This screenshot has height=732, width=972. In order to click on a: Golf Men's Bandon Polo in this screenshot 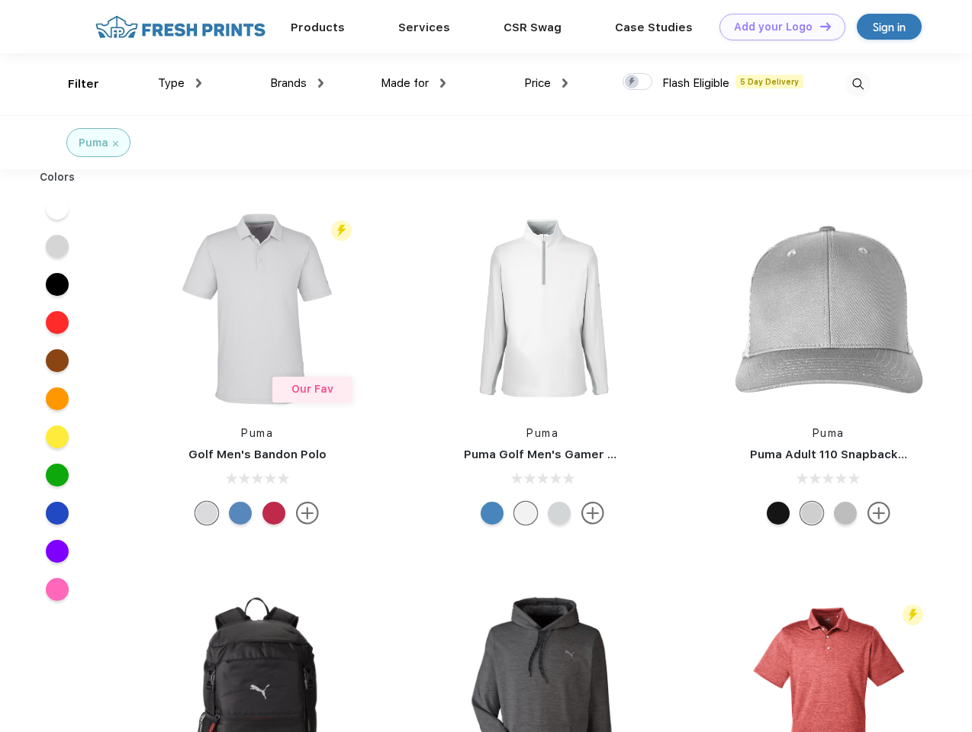, I will do `click(257, 455)`.